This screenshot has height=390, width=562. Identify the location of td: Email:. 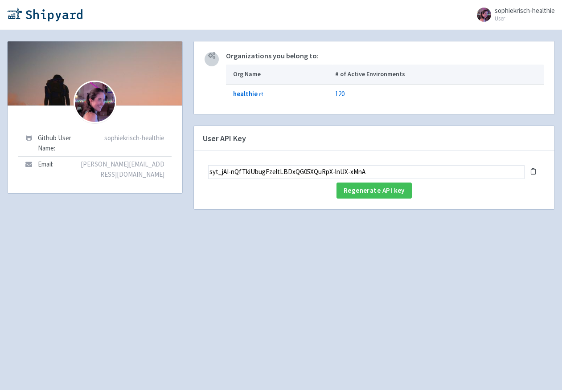
(56, 169).